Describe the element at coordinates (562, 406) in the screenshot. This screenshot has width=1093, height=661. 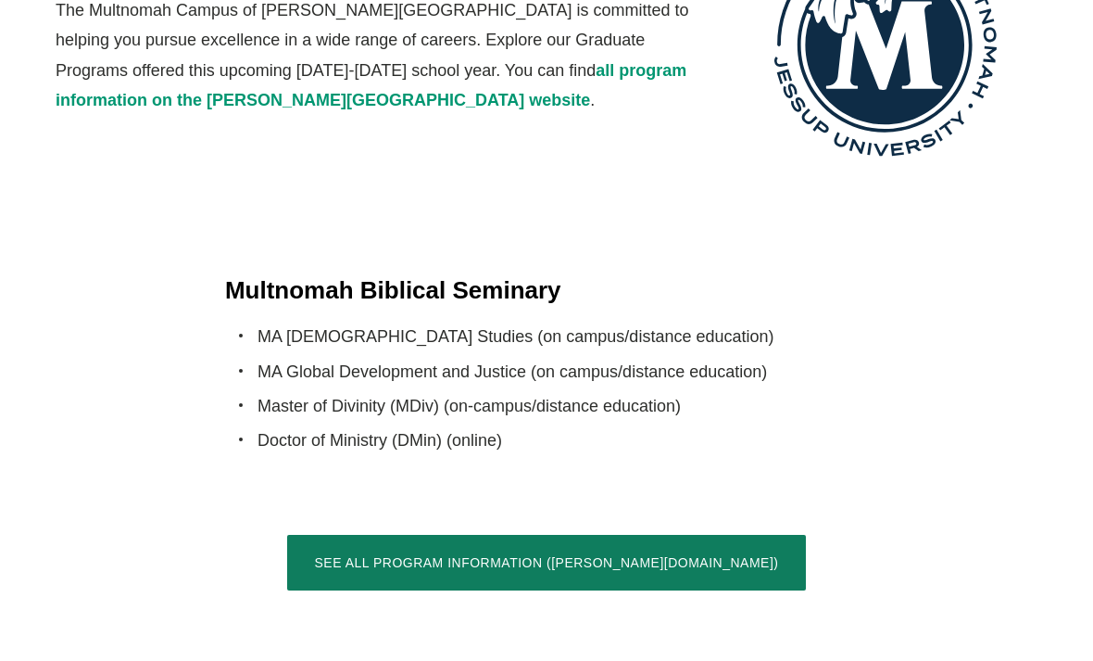
I see `li: Master of Divinity (MDiv) (on-campus/distance education)` at that location.